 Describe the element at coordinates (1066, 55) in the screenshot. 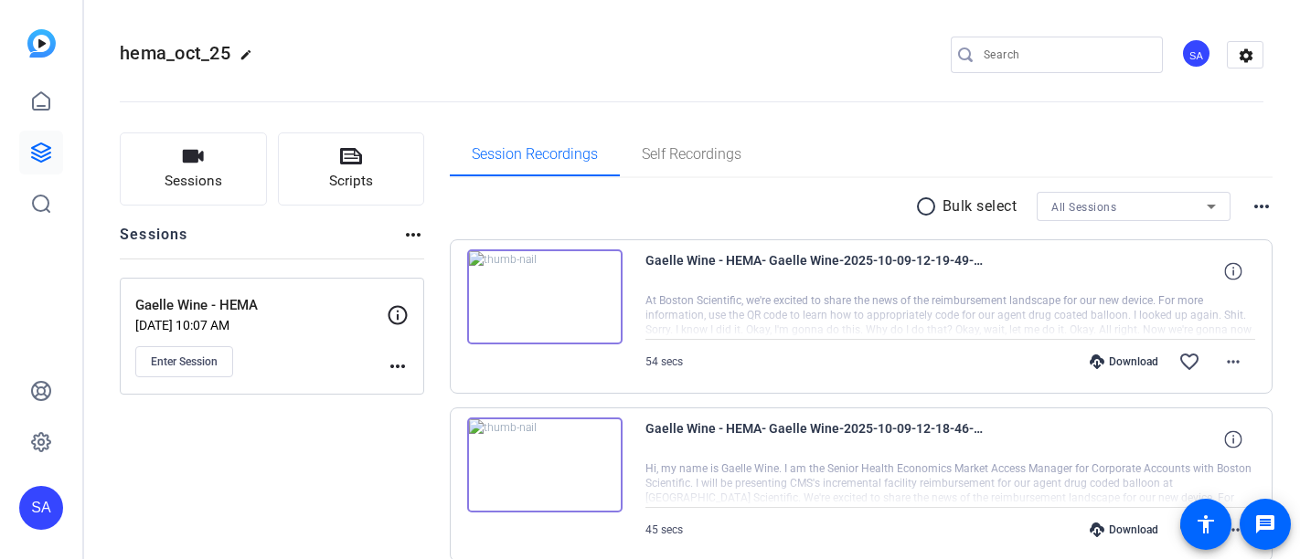

I see `input: Search` at that location.